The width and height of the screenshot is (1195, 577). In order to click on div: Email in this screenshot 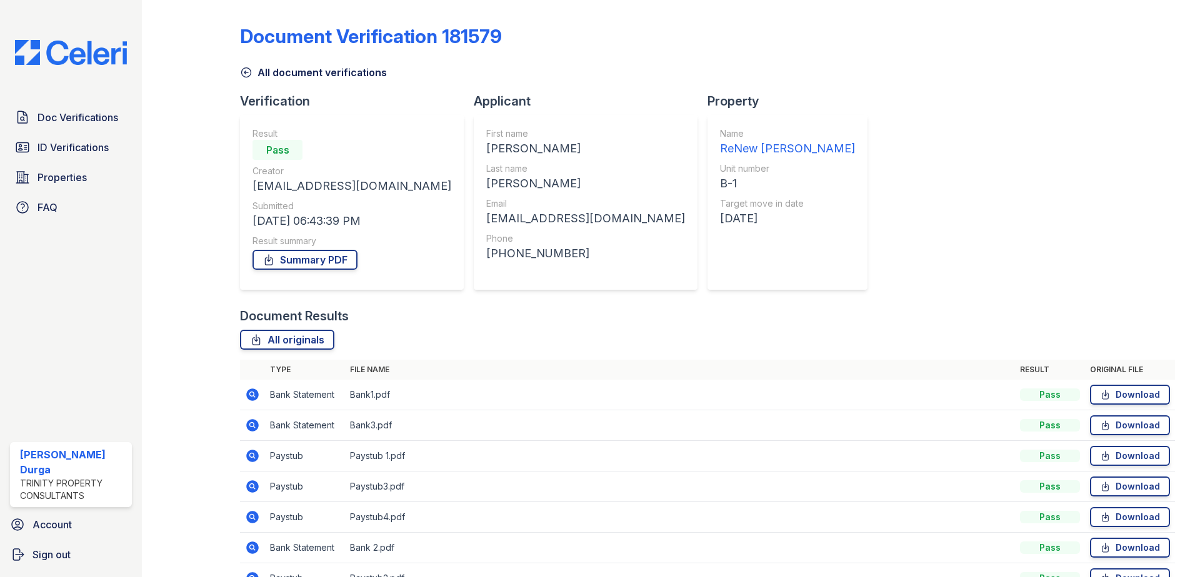, I will do `click(586, 204)`.